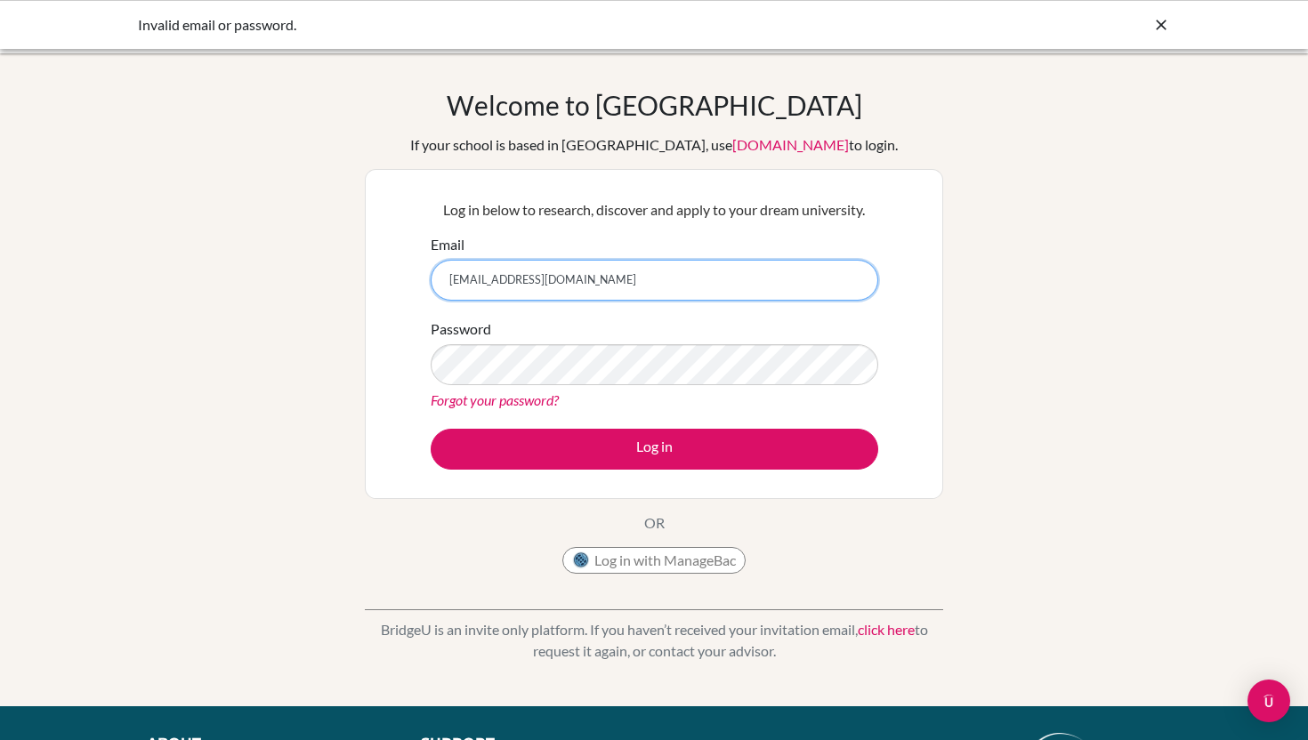 The height and width of the screenshot is (740, 1308). I want to click on a: Forgot your password?, so click(495, 399).